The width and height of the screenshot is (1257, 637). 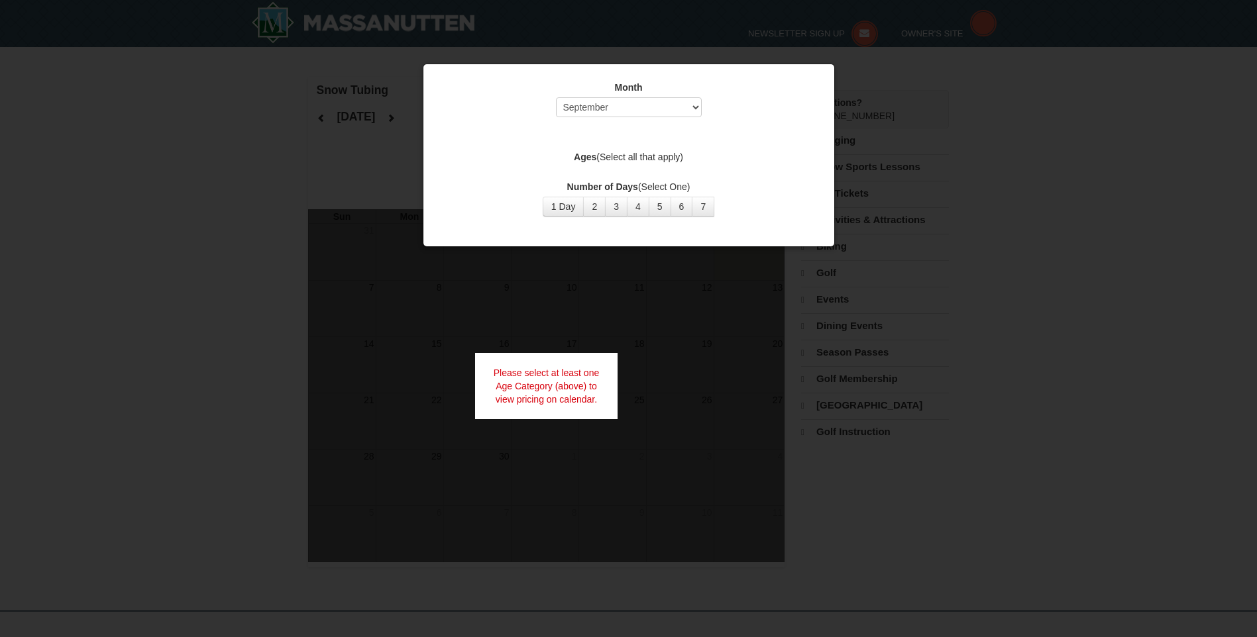 I want to click on strong: Month, so click(x=629, y=87).